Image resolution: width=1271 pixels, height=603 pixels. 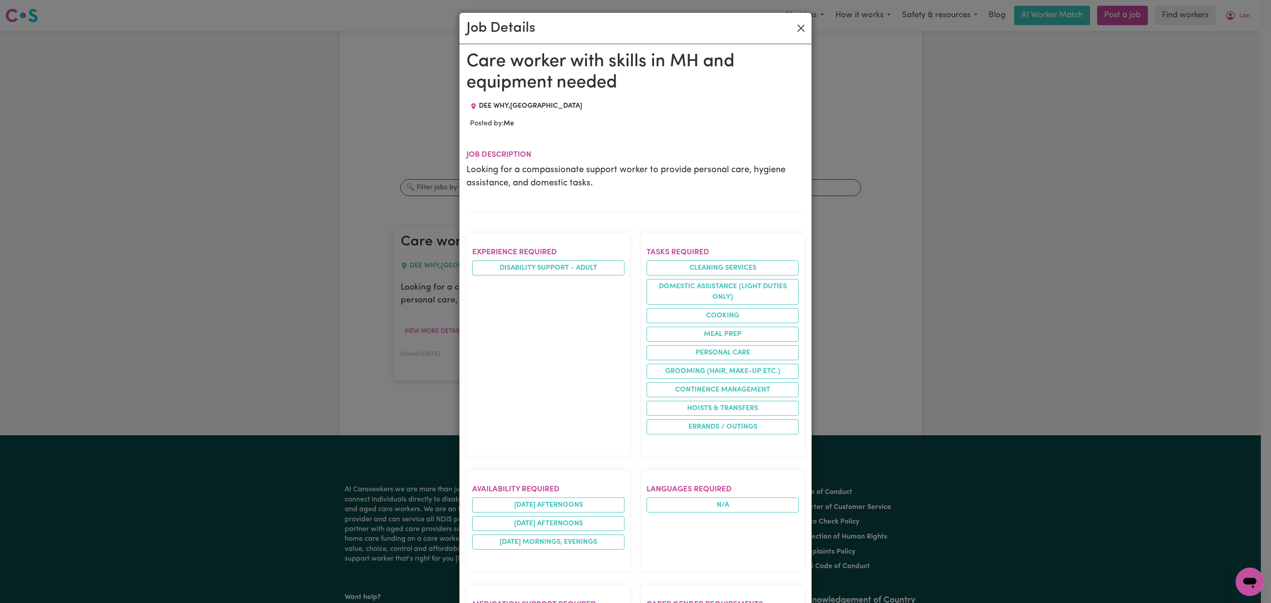 I want to click on li: Personal care, so click(x=723, y=353).